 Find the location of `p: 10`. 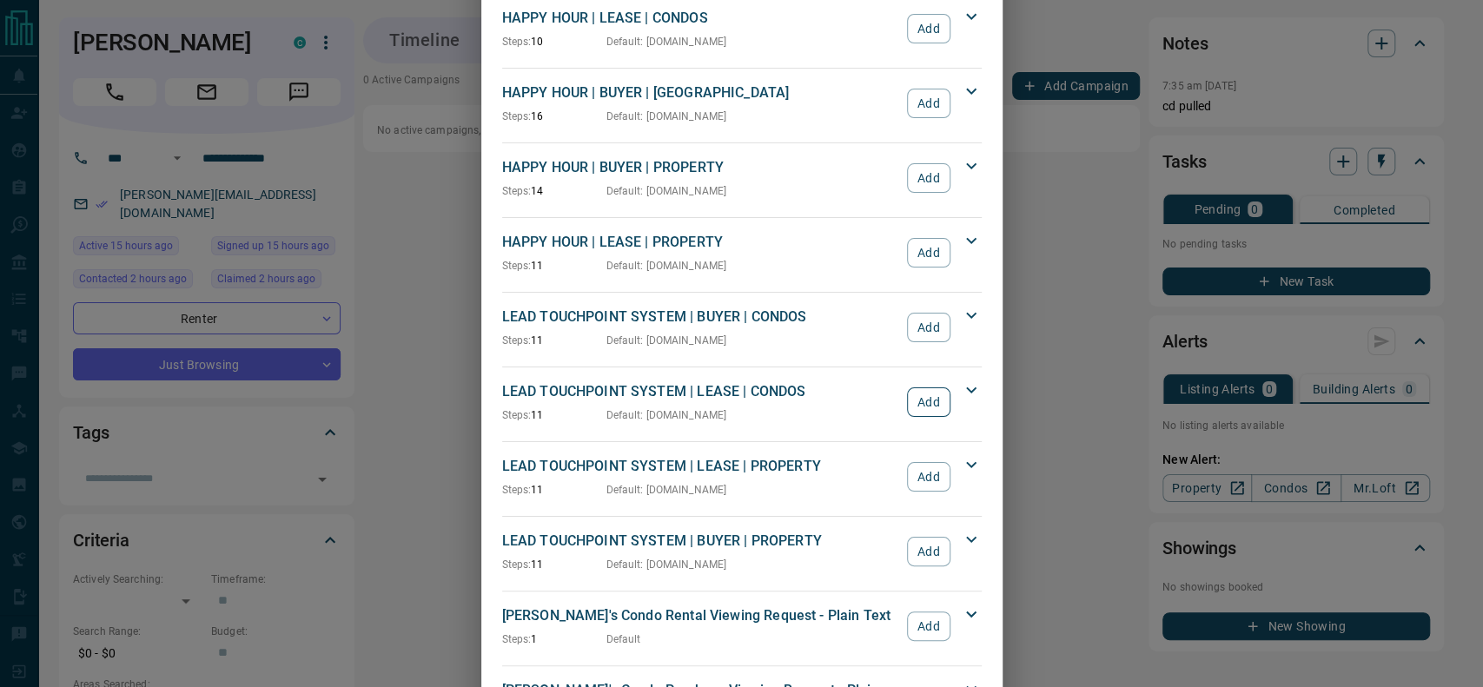

p: 10 is located at coordinates (554, 42).